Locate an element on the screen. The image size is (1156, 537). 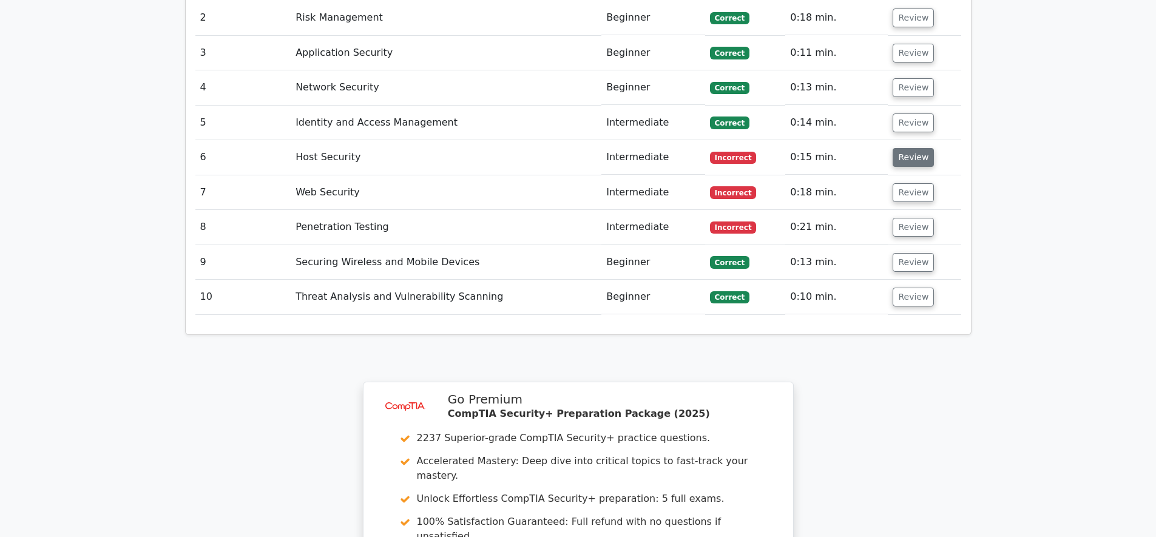
td: Securing Wireless and Mobile Devices is located at coordinates (446, 262).